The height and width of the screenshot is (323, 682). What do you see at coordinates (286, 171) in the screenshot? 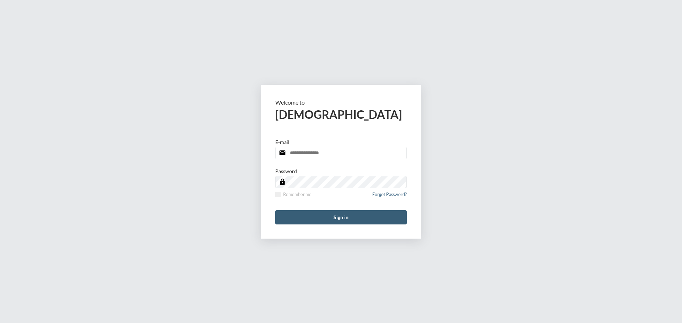
I see `p: Password` at bounding box center [286, 171].